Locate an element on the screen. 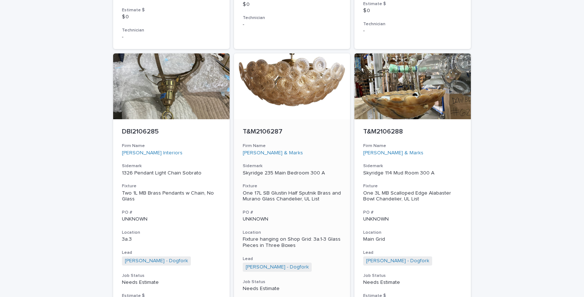 The width and height of the screenshot is (584, 297). div: Two 1L MB Brass Pendants w Chain, No Glass is located at coordinates (171, 196).